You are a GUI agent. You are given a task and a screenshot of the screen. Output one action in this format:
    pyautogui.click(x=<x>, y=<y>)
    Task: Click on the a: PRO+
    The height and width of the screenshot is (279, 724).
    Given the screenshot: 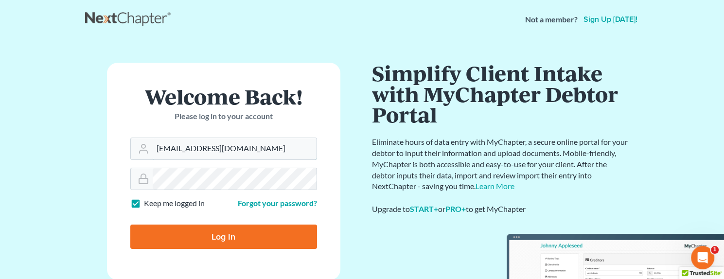 What is the action you would take?
    pyautogui.click(x=456, y=209)
    